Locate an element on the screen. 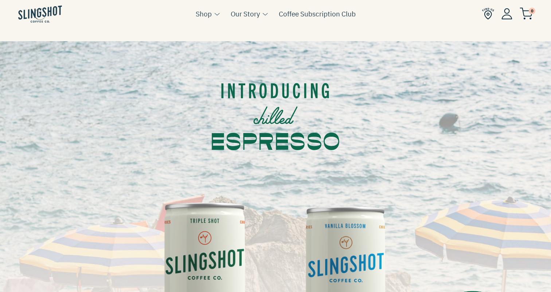 This screenshot has width=551, height=292. img: Find Us is located at coordinates (488, 13).